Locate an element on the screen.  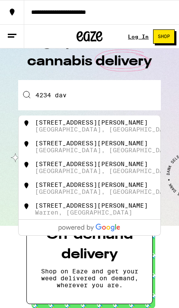
button: Shop is located at coordinates (164, 36).